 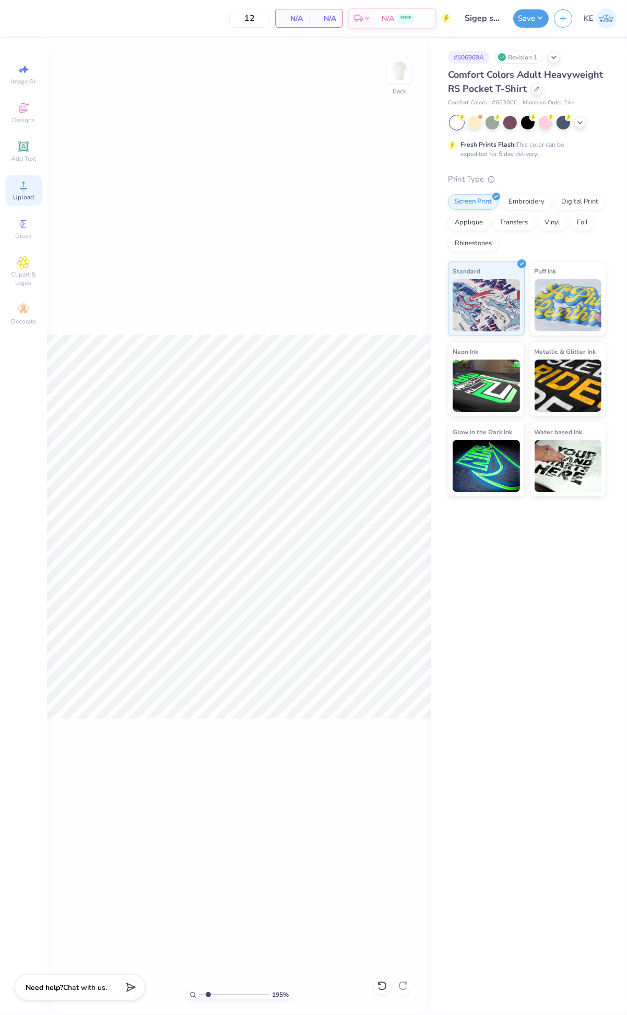 I want to click on strong: Fresh Prints Flash:, so click(x=488, y=145).